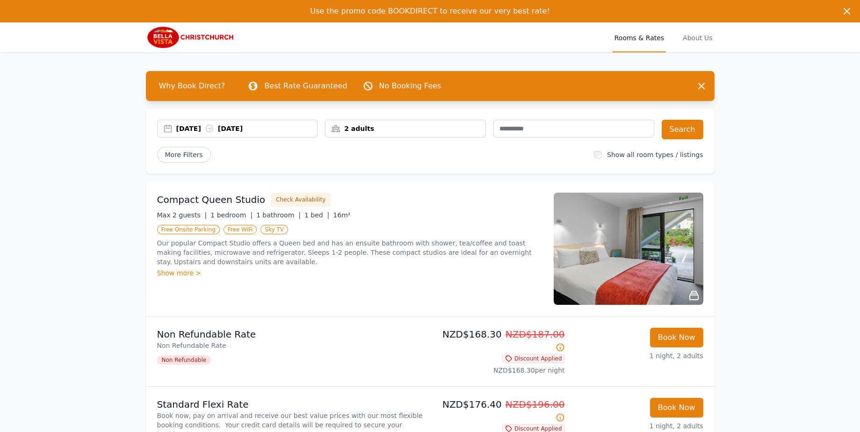 This screenshot has width=860, height=432. Describe the element at coordinates (231, 215) in the screenshot. I see `span: 1 bedroom |` at that location.